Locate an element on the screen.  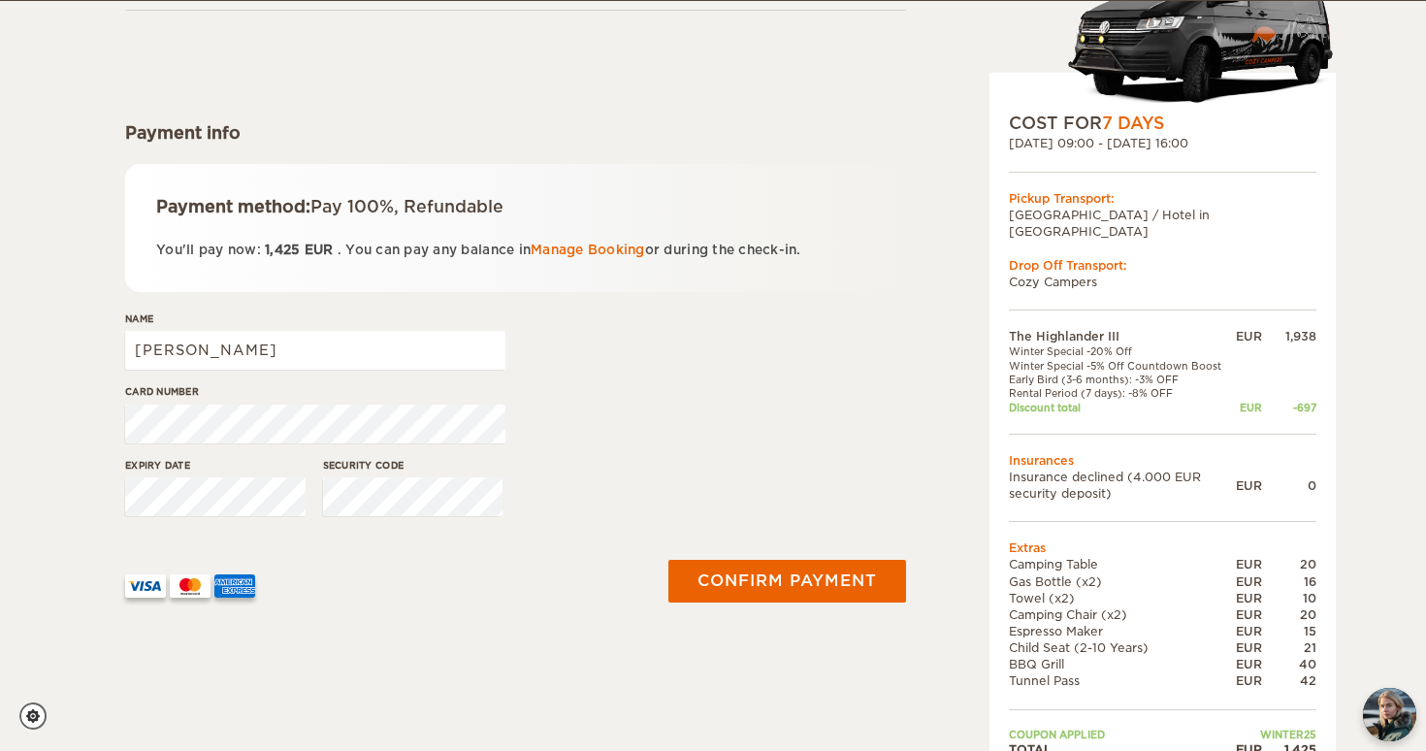
td: Coupon applied is located at coordinates (1122, 734).